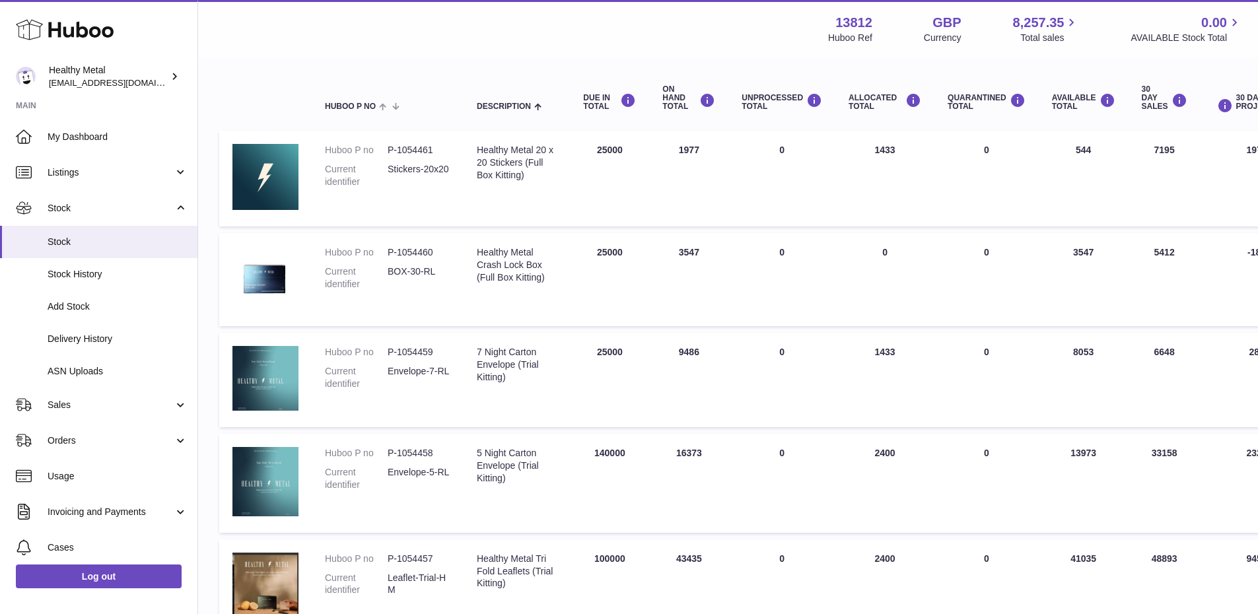 The width and height of the screenshot is (1258, 614). Describe the element at coordinates (98, 577) in the screenshot. I see `a: Log out` at that location.